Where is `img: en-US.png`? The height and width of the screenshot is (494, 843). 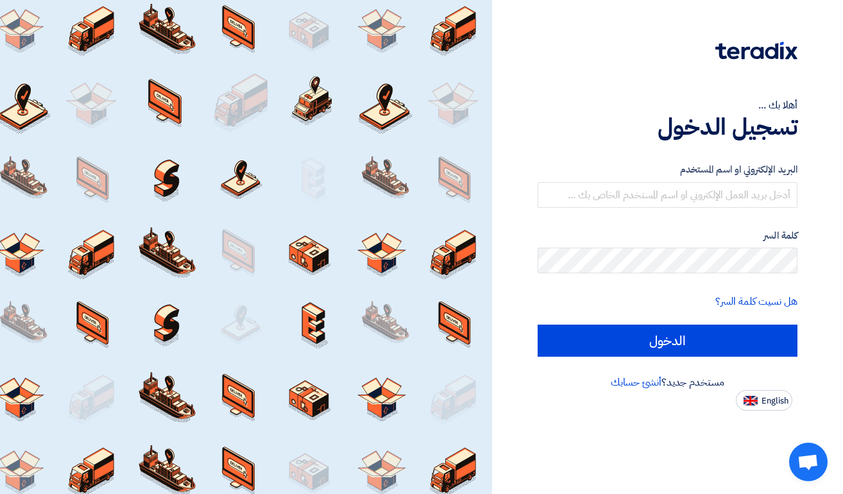
img: en-US.png is located at coordinates (751, 400).